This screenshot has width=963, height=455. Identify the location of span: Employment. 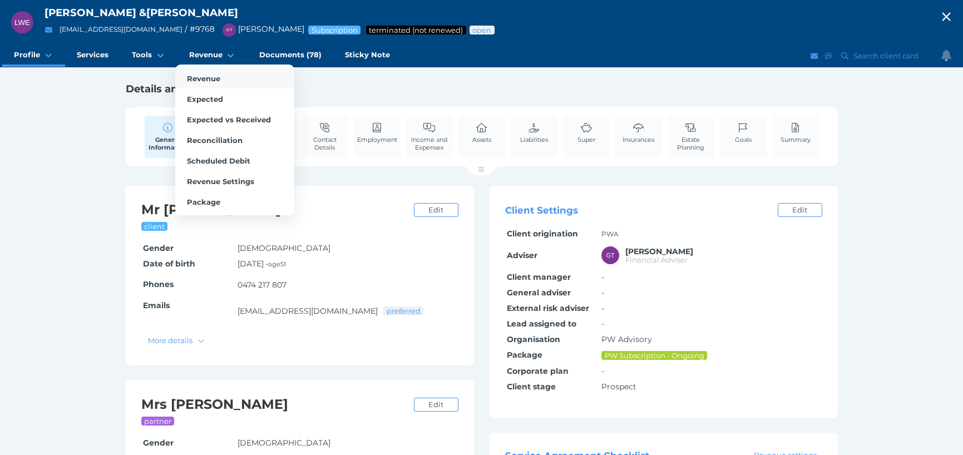
(377, 140).